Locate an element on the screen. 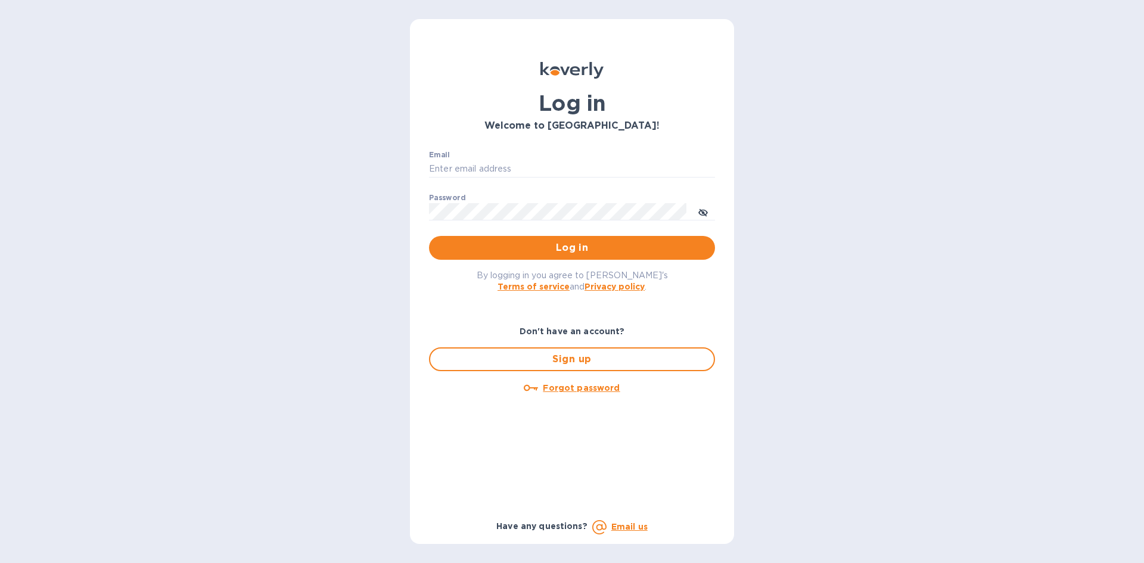  input: Enter email address is located at coordinates (572, 169).